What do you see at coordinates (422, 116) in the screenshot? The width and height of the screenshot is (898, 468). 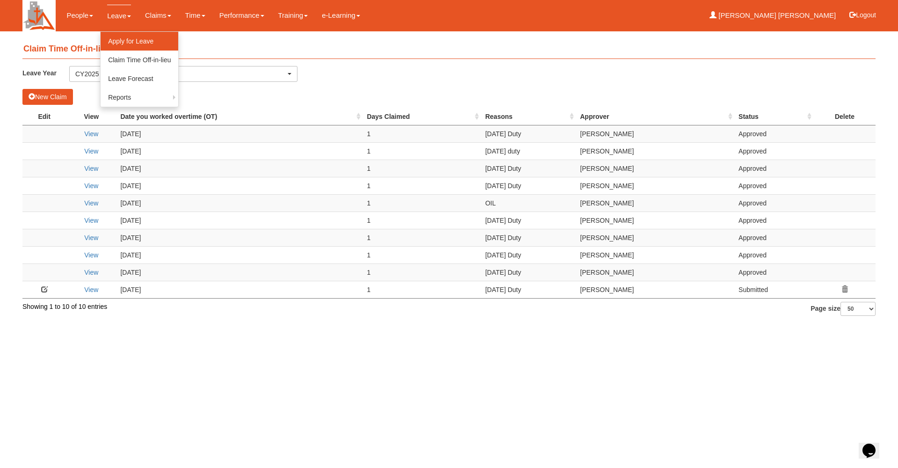 I see `th: Days Claimed : activate to sort column ascending` at bounding box center [422, 116].